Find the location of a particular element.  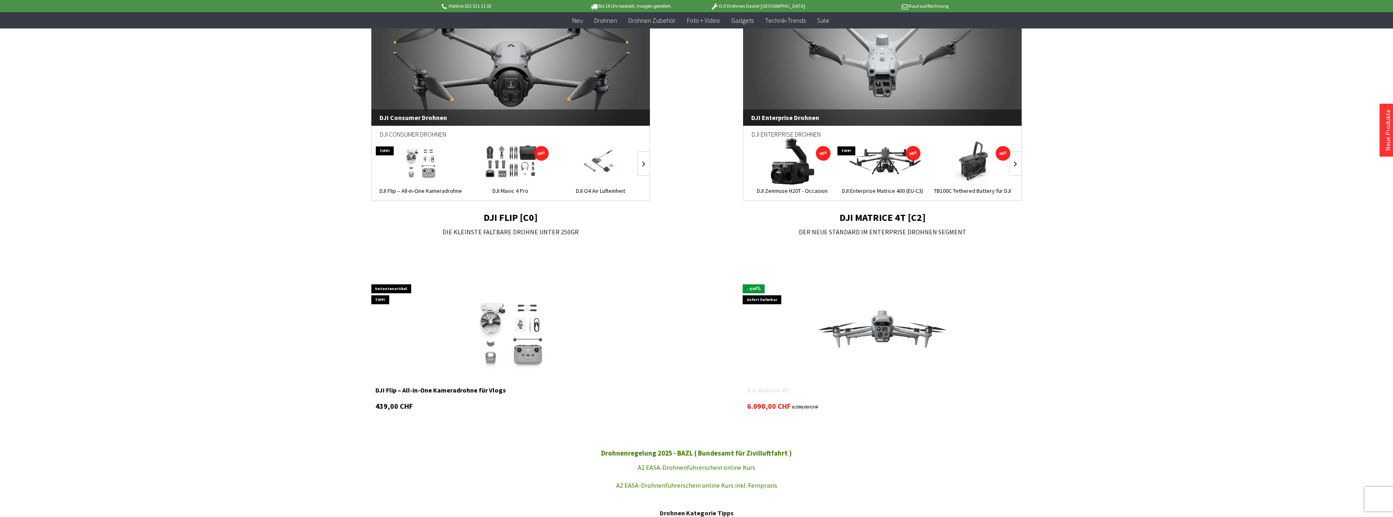

span: DJI Consumer Drohnen is located at coordinates (511, 118).